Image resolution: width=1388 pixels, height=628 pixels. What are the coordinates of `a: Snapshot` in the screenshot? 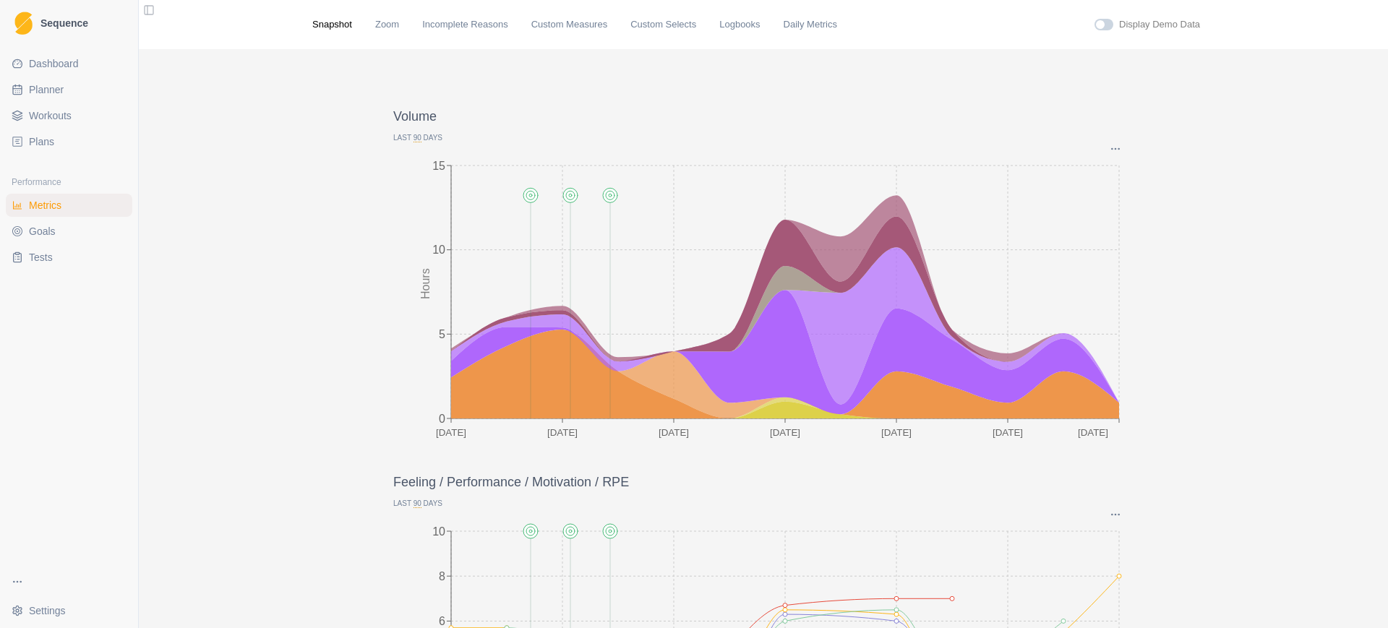 It's located at (332, 25).